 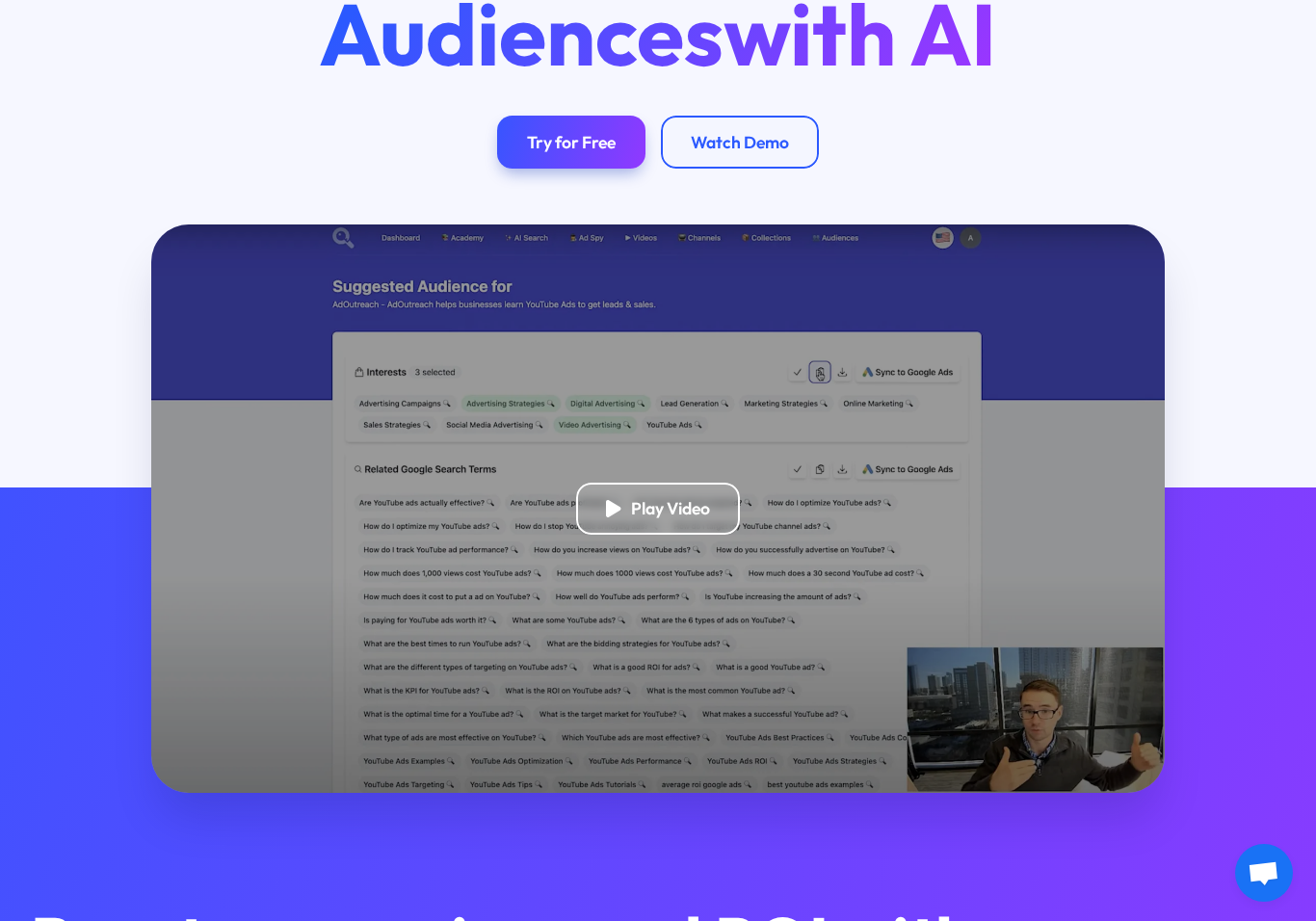 What do you see at coordinates (571, 143) in the screenshot?
I see `div: Try for Free` at bounding box center [571, 143].